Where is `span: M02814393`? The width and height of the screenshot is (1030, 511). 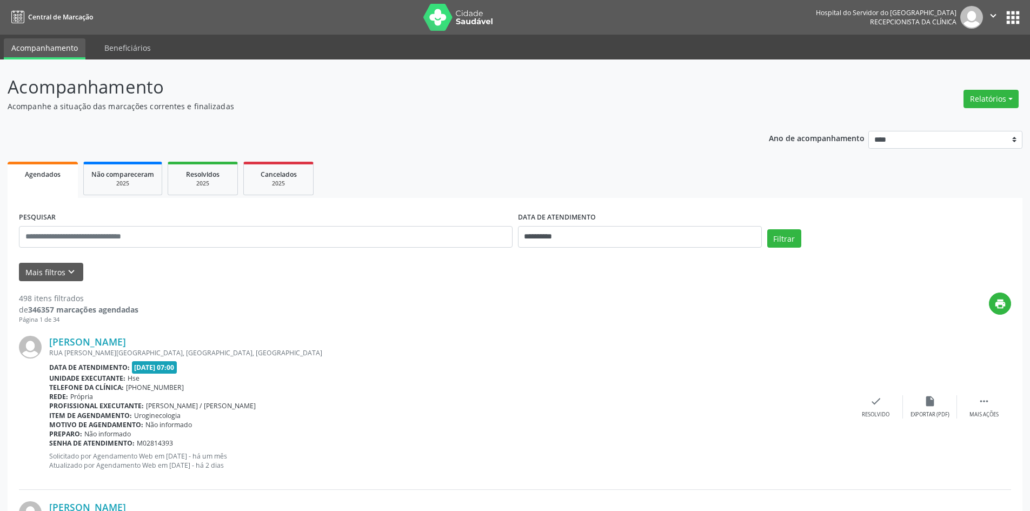
span: M02814393 is located at coordinates (155, 443).